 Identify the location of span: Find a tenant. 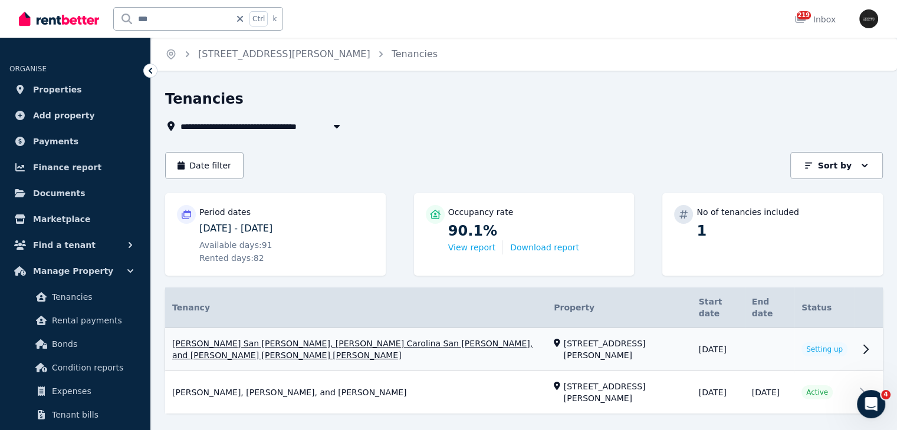
(64, 245).